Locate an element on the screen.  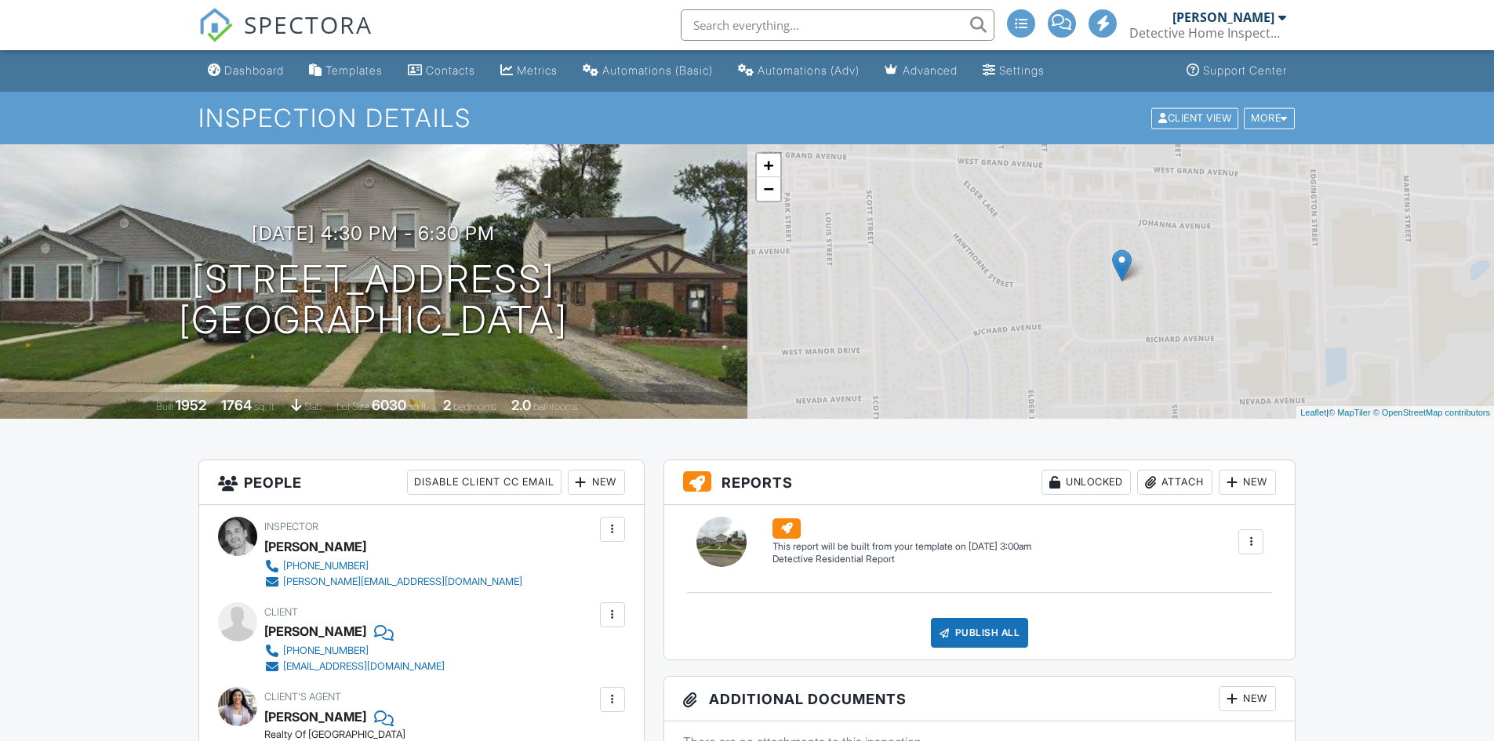
div: 6030 is located at coordinates (389, 405).